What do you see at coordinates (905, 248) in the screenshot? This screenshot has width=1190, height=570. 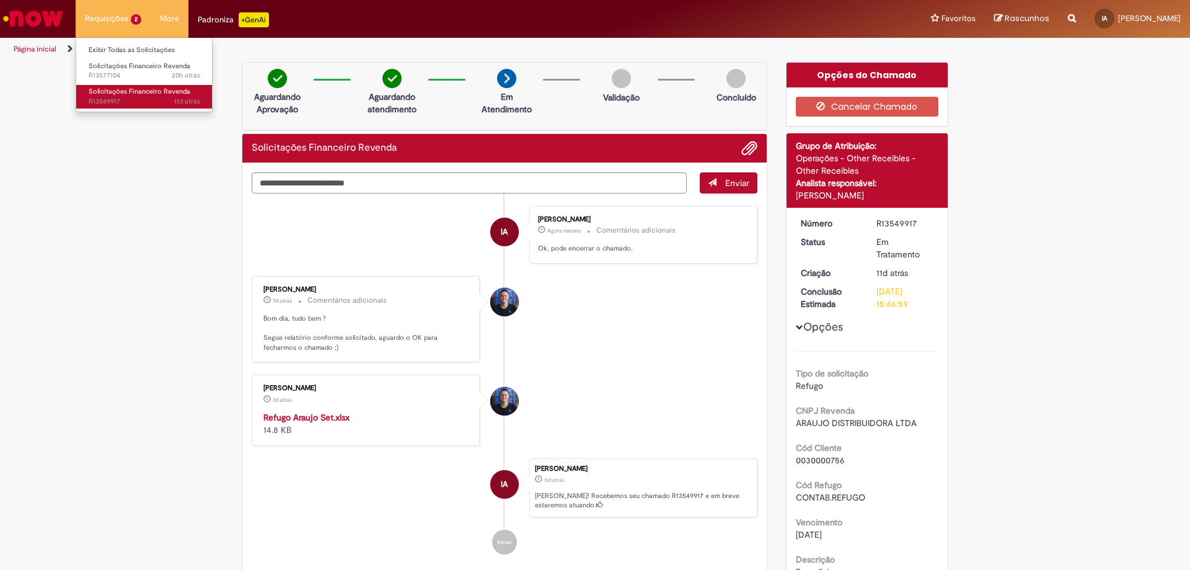 I see `div: Em Tratamento` at bounding box center [905, 248].